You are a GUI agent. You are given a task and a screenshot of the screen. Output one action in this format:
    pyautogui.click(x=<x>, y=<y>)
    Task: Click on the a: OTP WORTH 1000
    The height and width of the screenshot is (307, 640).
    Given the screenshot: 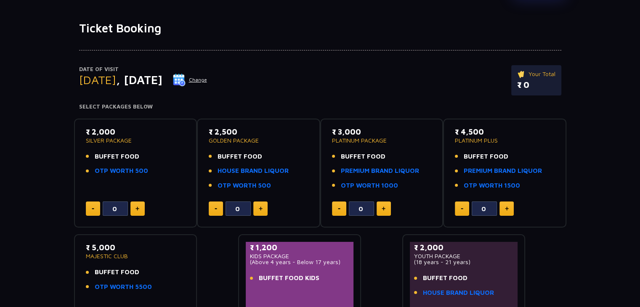 What is the action you would take?
    pyautogui.click(x=369, y=185)
    